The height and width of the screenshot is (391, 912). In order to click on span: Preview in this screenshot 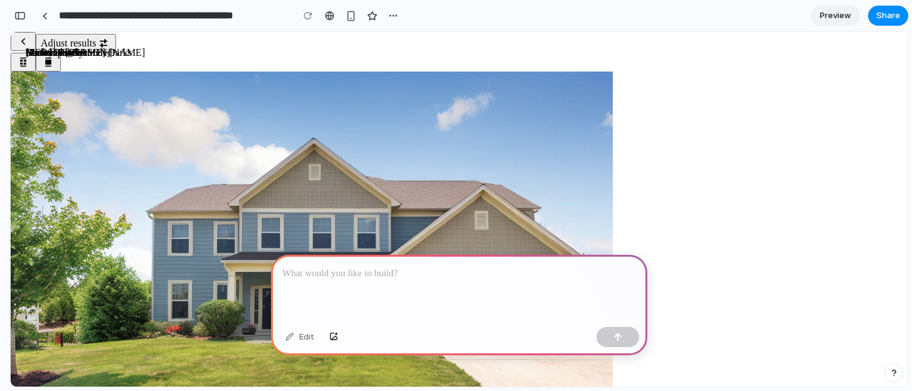, I will do `click(836, 16)`.